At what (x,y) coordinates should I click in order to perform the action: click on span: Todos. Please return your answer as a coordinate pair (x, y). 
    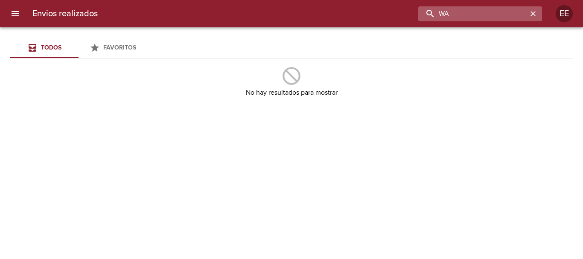
    Looking at the image, I should click on (51, 47).